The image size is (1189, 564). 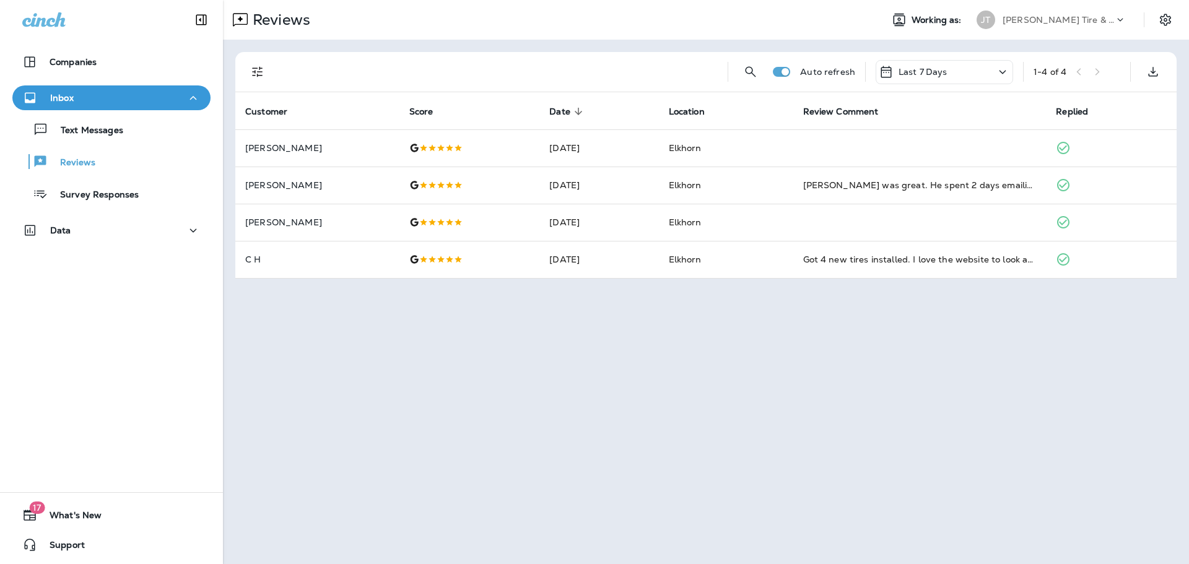 I want to click on span: Support, so click(x=61, y=547).